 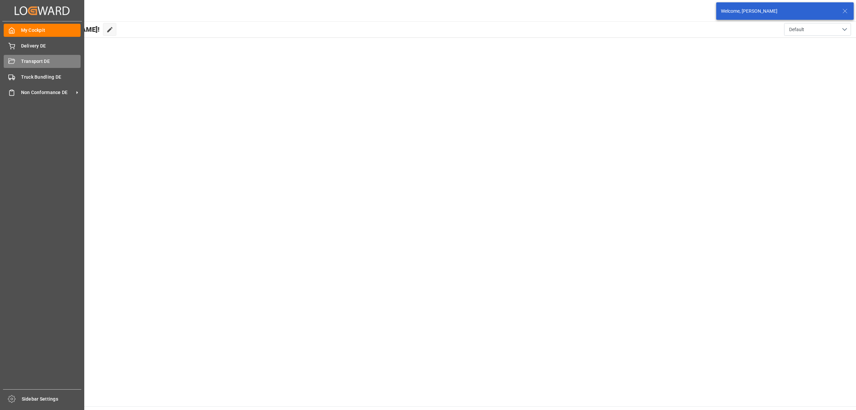 What do you see at coordinates (51, 30) in the screenshot?
I see `span: My Cockpit` at bounding box center [51, 30].